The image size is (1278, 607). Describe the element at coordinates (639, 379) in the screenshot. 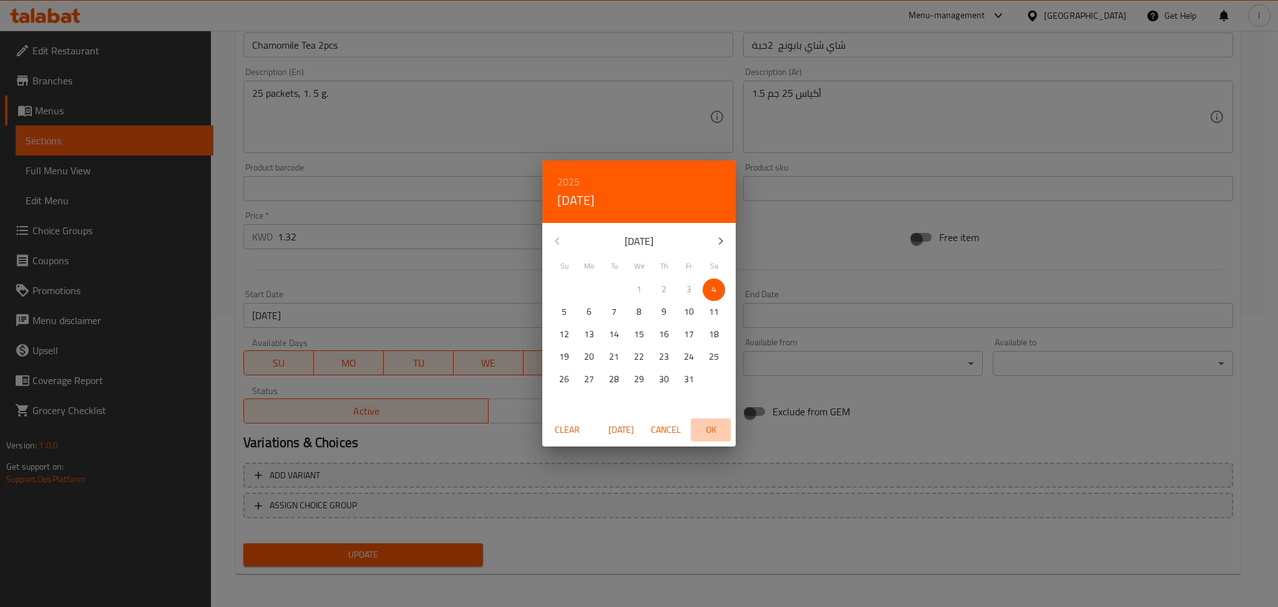

I see `p: 29` at that location.